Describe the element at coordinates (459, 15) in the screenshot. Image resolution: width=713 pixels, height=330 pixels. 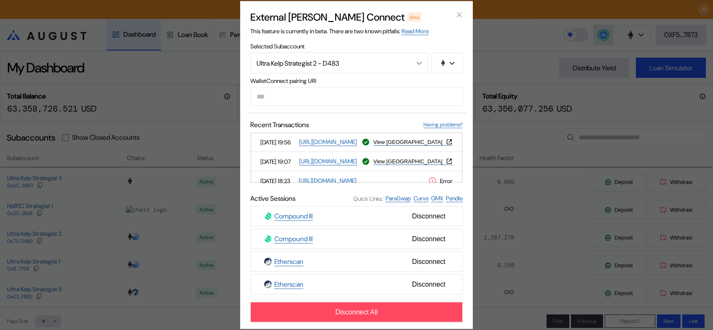
I see `button: close modal` at that location.